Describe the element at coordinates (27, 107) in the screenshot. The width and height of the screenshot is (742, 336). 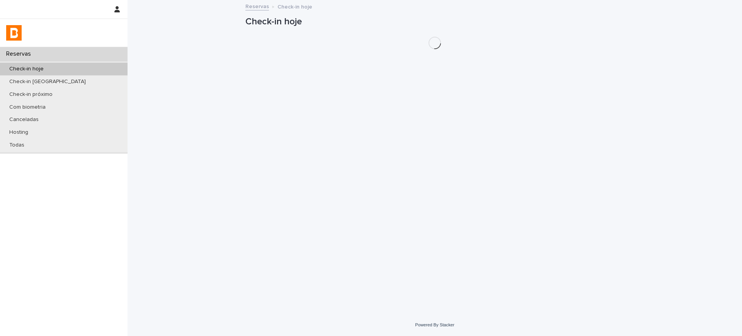
I see `p: Com biometria` at that location.